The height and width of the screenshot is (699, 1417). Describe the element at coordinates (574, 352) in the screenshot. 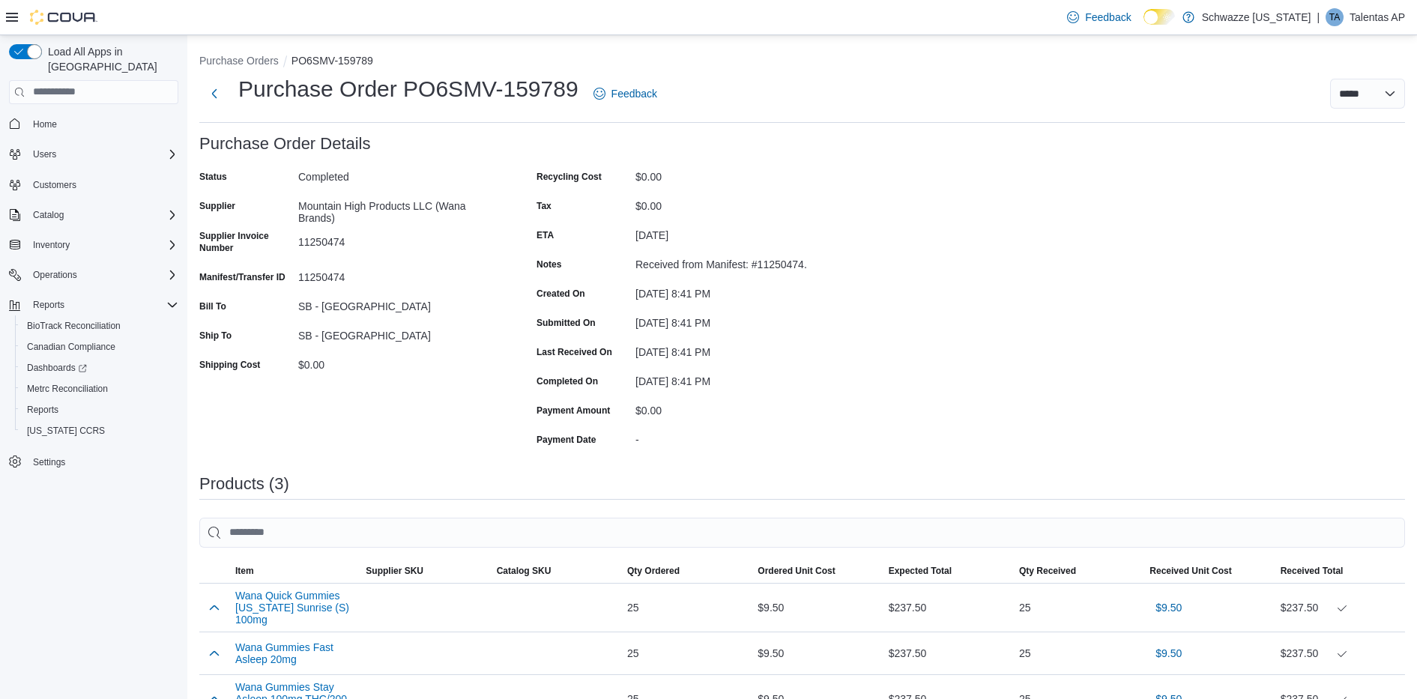

I see `label: Last Received On` at that location.